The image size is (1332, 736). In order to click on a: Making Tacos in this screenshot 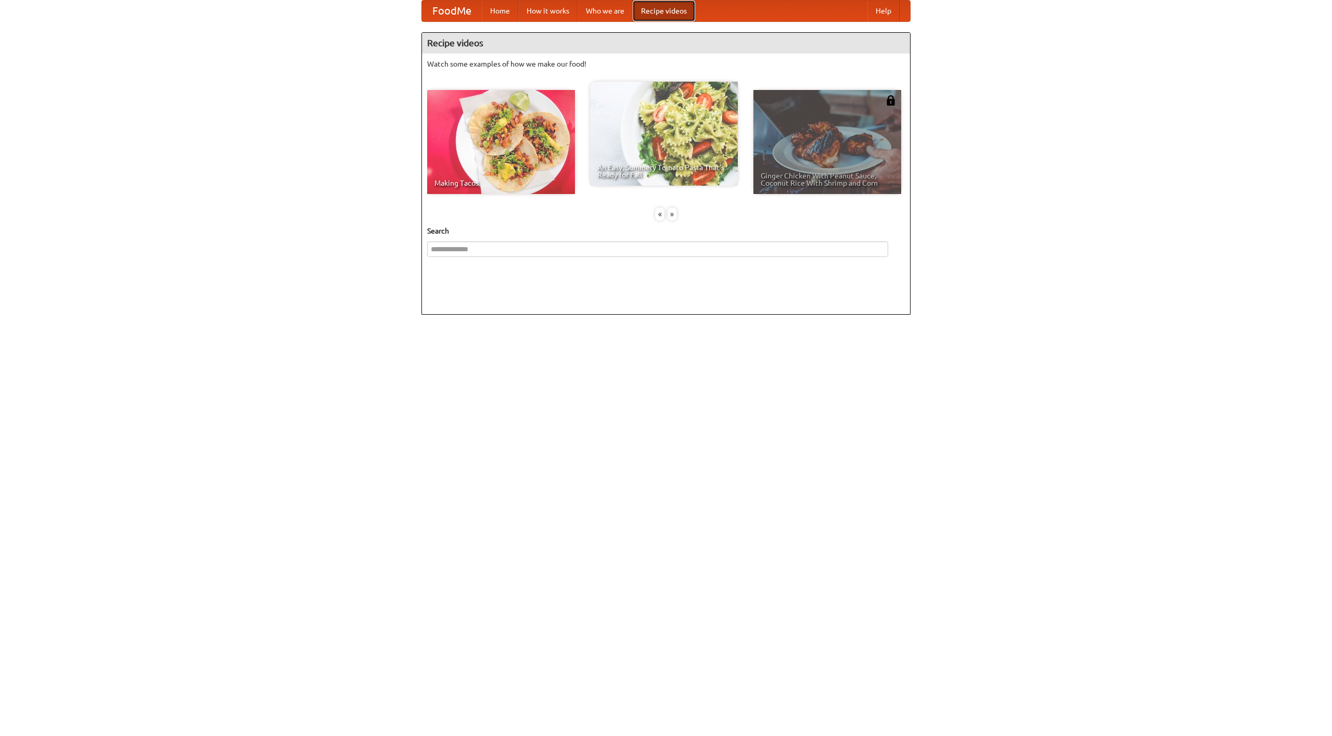, I will do `click(501, 142)`.